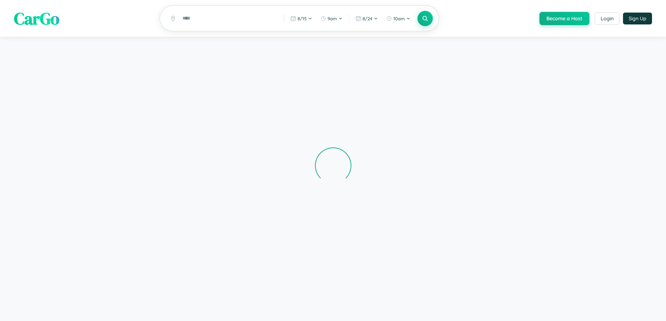  What do you see at coordinates (607, 19) in the screenshot?
I see `button: Login` at bounding box center [607, 19].